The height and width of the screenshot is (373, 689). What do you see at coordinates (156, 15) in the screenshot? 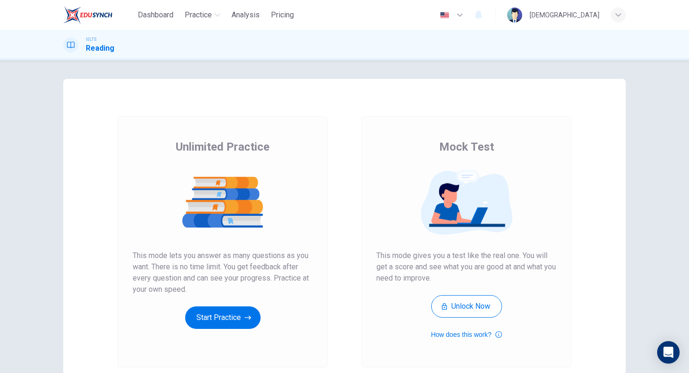
I see `a: Dashboard` at bounding box center [156, 15].